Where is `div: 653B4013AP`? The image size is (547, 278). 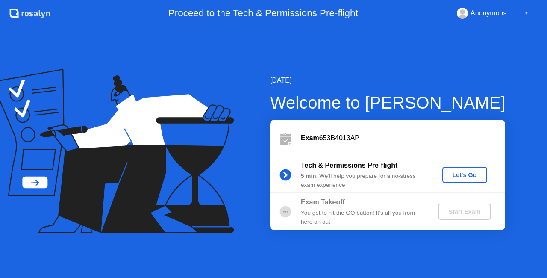
div: 653B4013AP is located at coordinates (403, 138).